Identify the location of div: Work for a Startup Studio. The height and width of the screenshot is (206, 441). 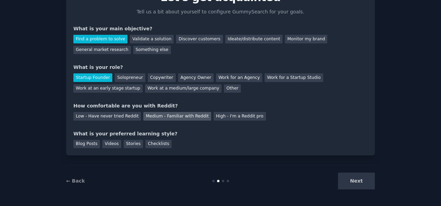
(293, 77).